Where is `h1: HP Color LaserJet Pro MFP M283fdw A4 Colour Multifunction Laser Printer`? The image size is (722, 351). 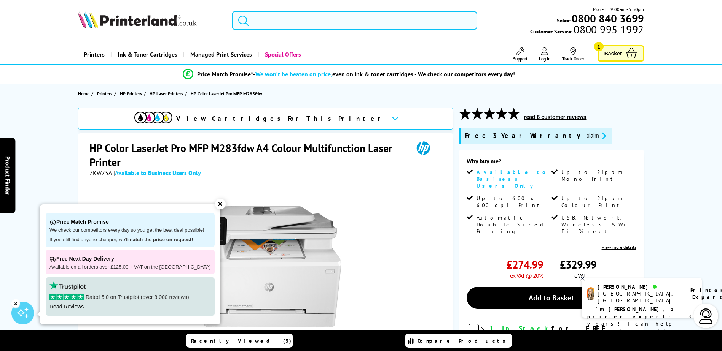 h1: HP Color LaserJet Pro MFP M283fdw A4 Colour Multifunction Laser Printer is located at coordinates (247, 155).